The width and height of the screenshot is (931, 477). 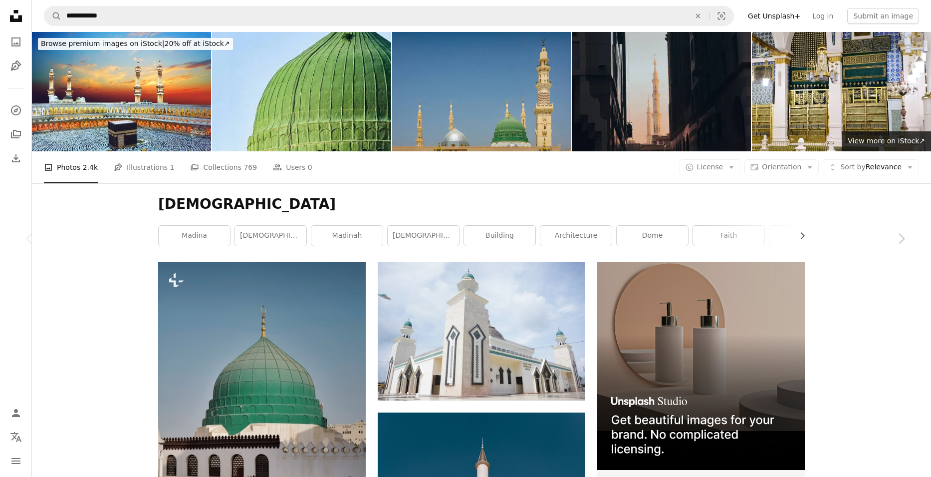 I want to click on img: photo of white concrete mosque, so click(x=482, y=331).